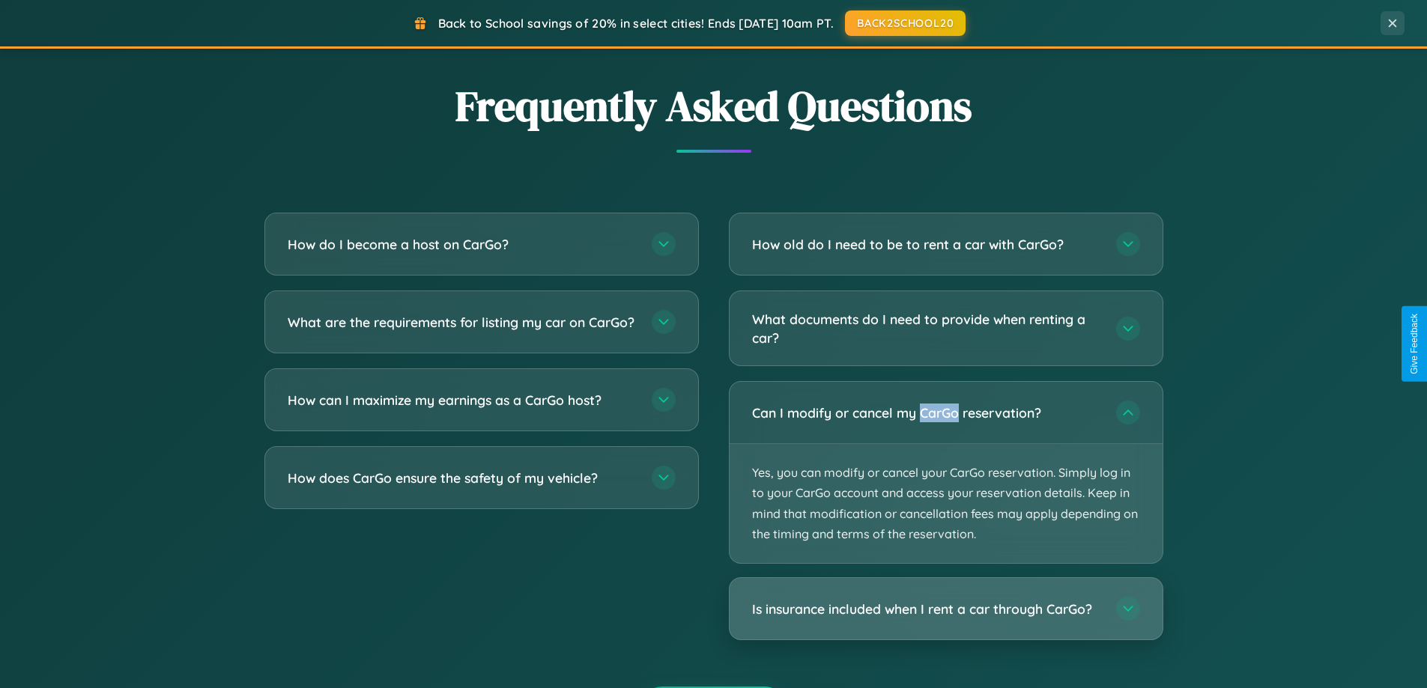 The image size is (1427, 688). Describe the element at coordinates (462, 478) in the screenshot. I see `h3: How does CarGo ensure the safety of my vehicle?` at that location.